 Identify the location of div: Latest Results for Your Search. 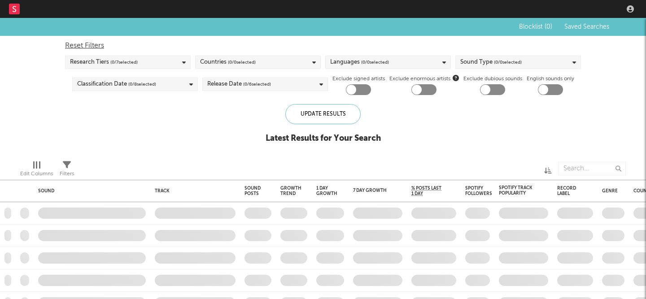
(323, 139).